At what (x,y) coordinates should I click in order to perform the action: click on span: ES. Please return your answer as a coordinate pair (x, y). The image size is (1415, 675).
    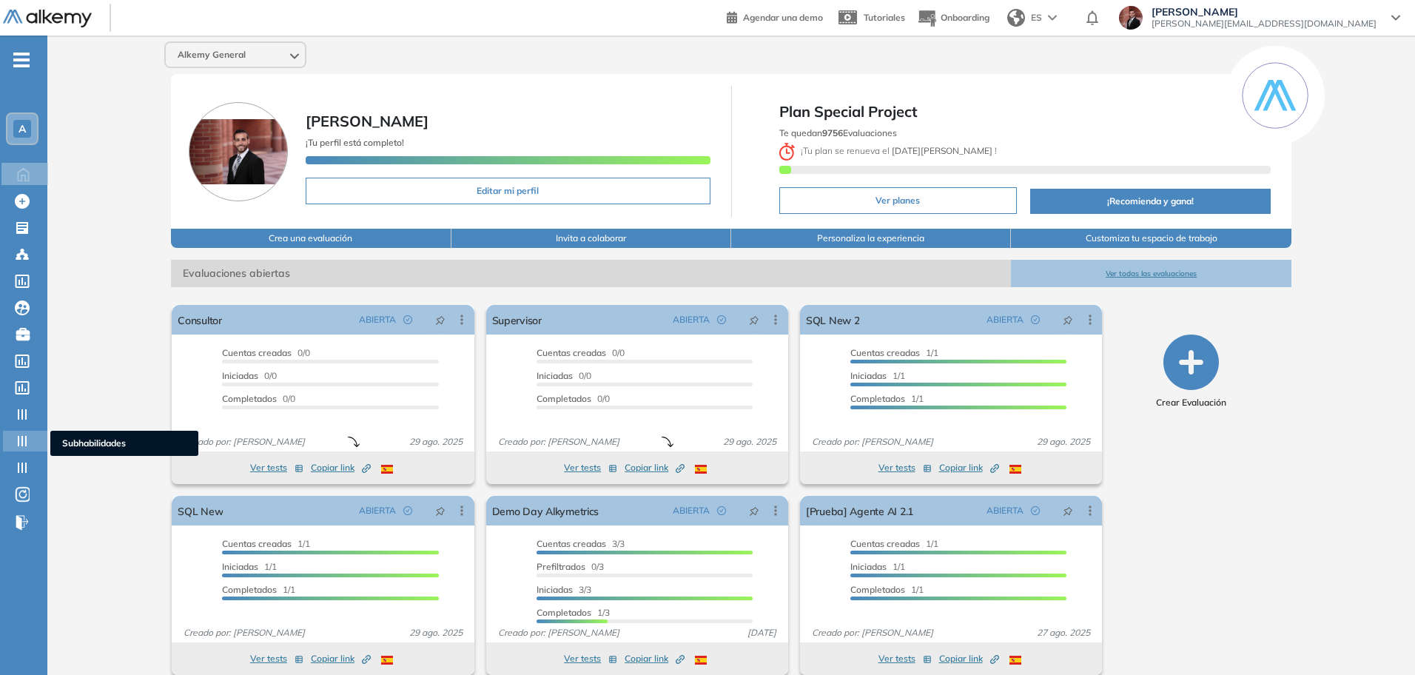
    Looking at the image, I should click on (1036, 18).